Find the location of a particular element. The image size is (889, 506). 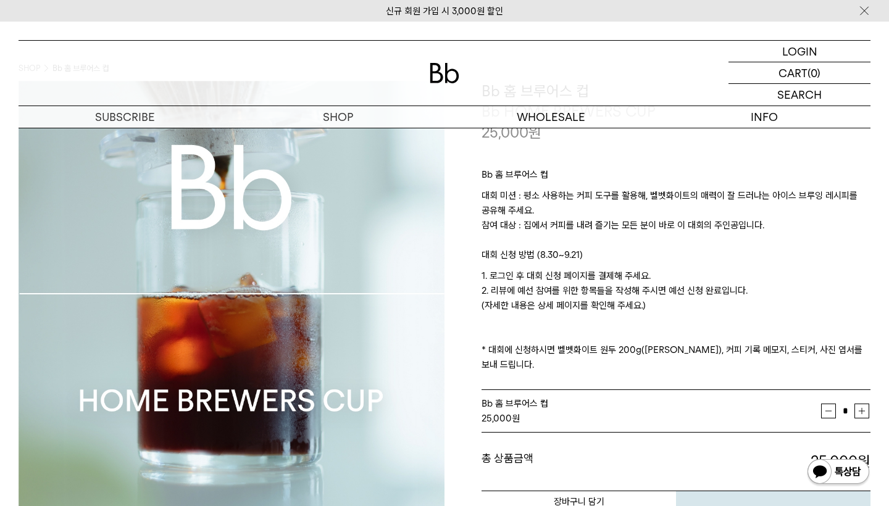

b: 원 is located at coordinates (864, 461).